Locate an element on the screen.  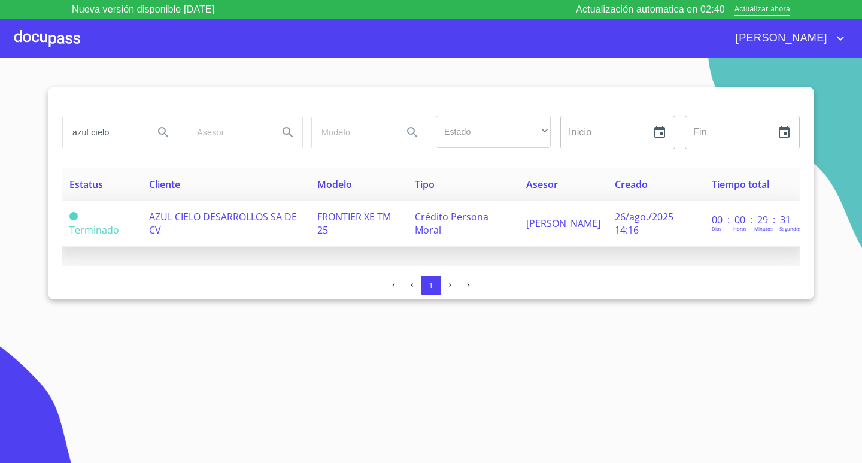
p: Horas is located at coordinates (740, 228).